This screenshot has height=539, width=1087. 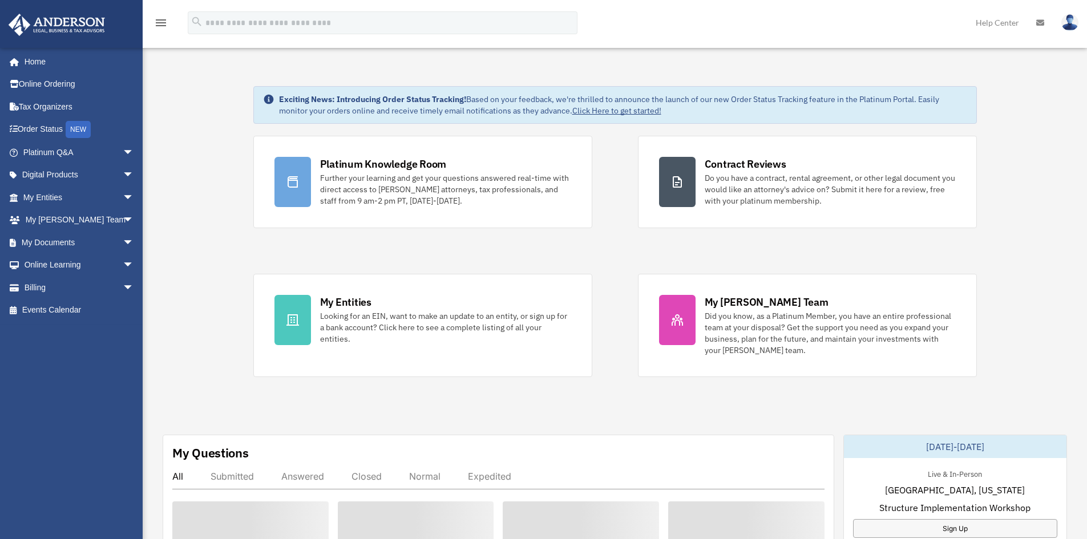 I want to click on div: Live & In-Person, so click(x=955, y=473).